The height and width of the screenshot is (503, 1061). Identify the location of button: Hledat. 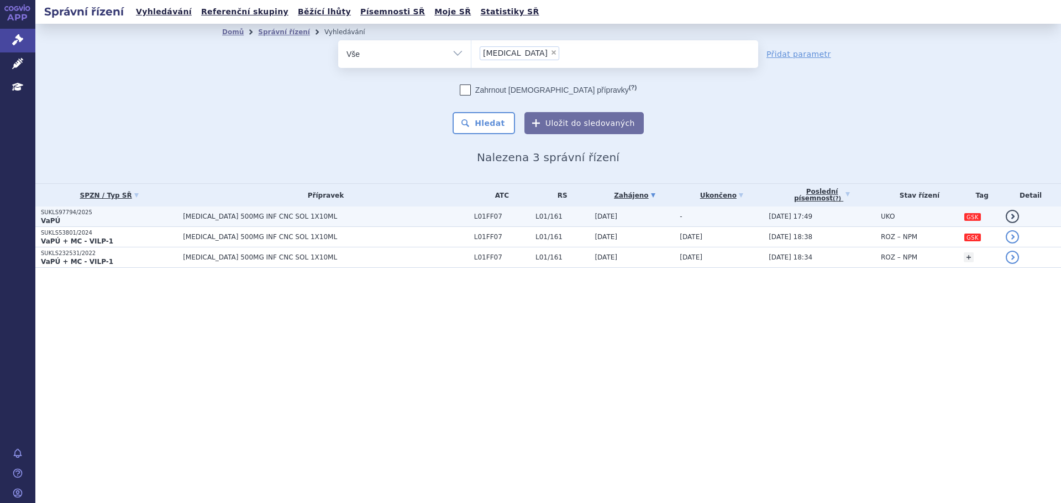
(484, 123).